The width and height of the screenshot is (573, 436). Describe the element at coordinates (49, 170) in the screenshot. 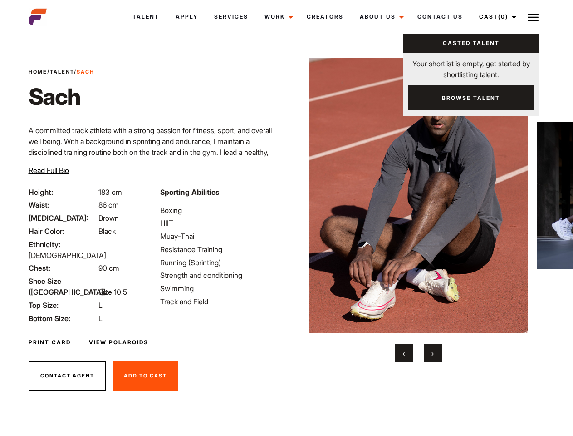

I see `button: Read Full Bio` at that location.